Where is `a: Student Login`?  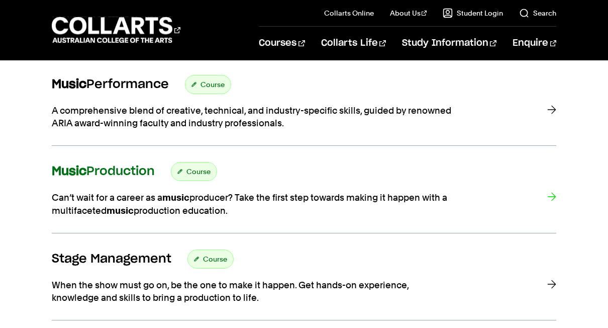 a: Student Login is located at coordinates (473, 13).